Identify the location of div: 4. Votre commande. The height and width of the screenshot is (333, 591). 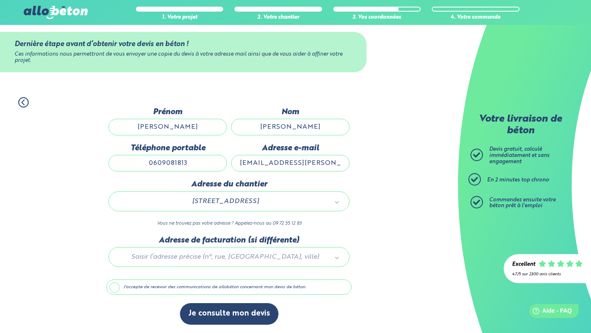
(475, 17).